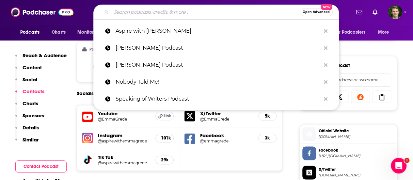 Image resolution: width=413 pixels, height=180 pixels. I want to click on span: 1, so click(407, 160).